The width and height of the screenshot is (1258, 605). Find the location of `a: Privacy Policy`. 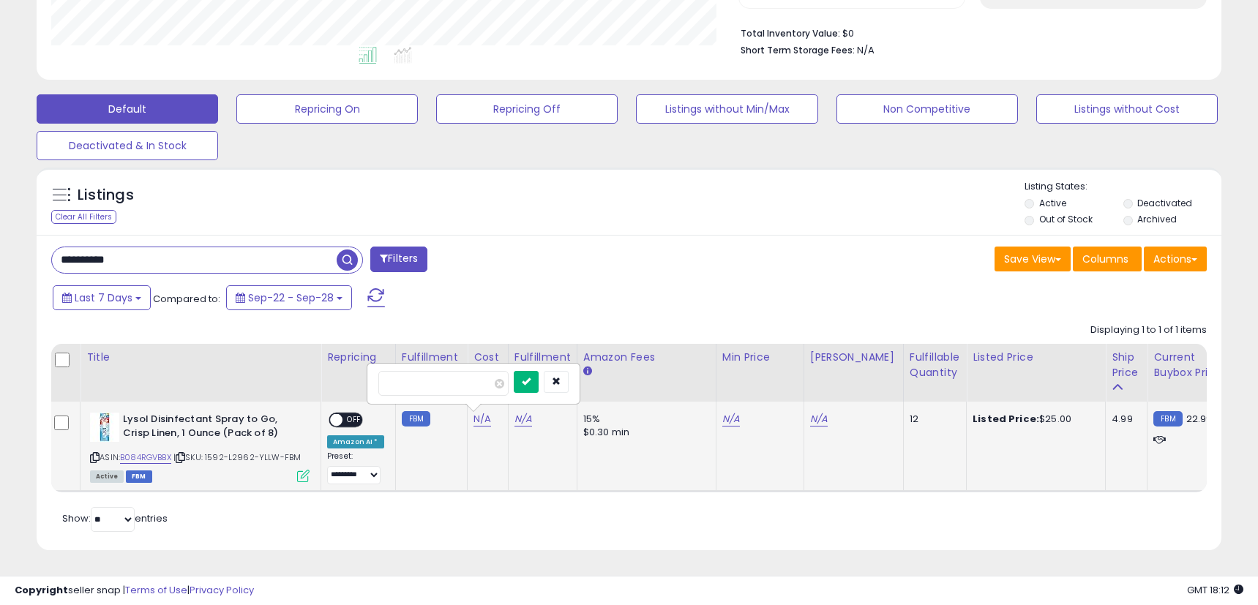

a: Privacy Policy is located at coordinates (222, 590).